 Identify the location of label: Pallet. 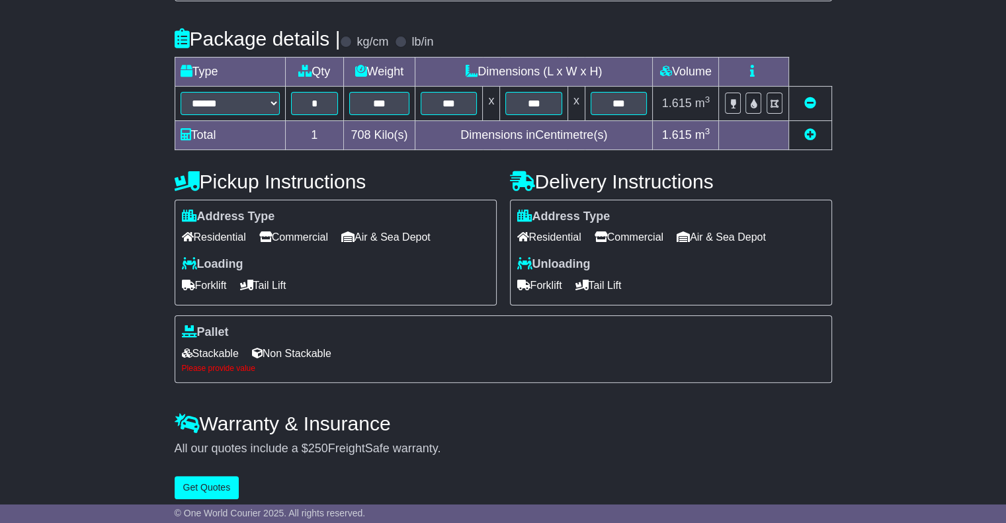
(205, 333).